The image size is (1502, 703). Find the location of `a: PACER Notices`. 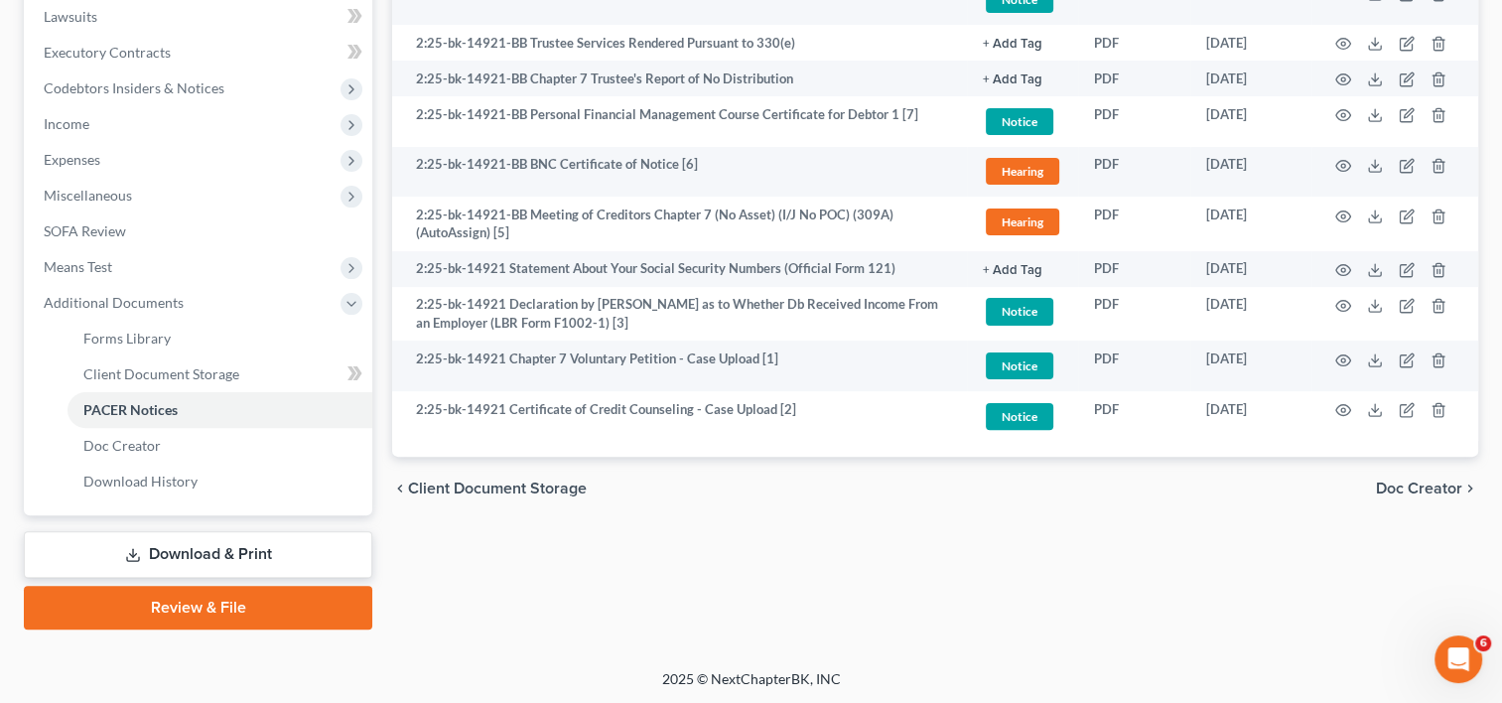

a: PACER Notices is located at coordinates (219, 410).